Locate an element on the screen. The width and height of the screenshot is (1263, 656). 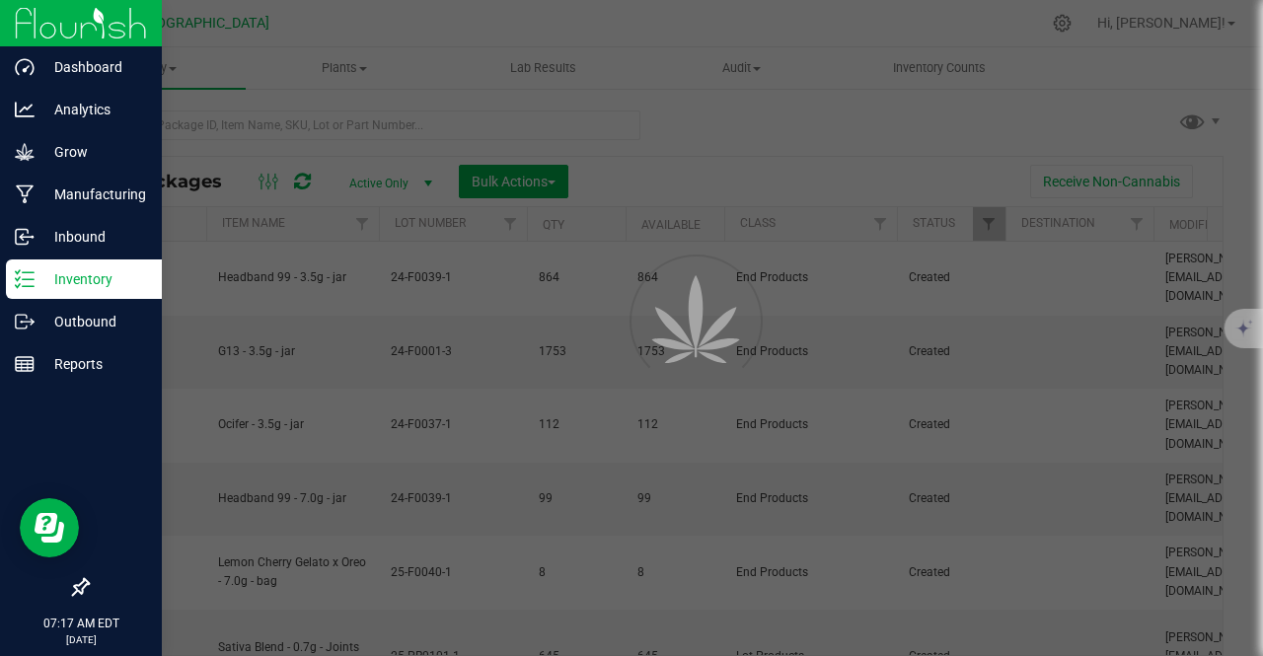
p: Dashboard is located at coordinates (94, 67).